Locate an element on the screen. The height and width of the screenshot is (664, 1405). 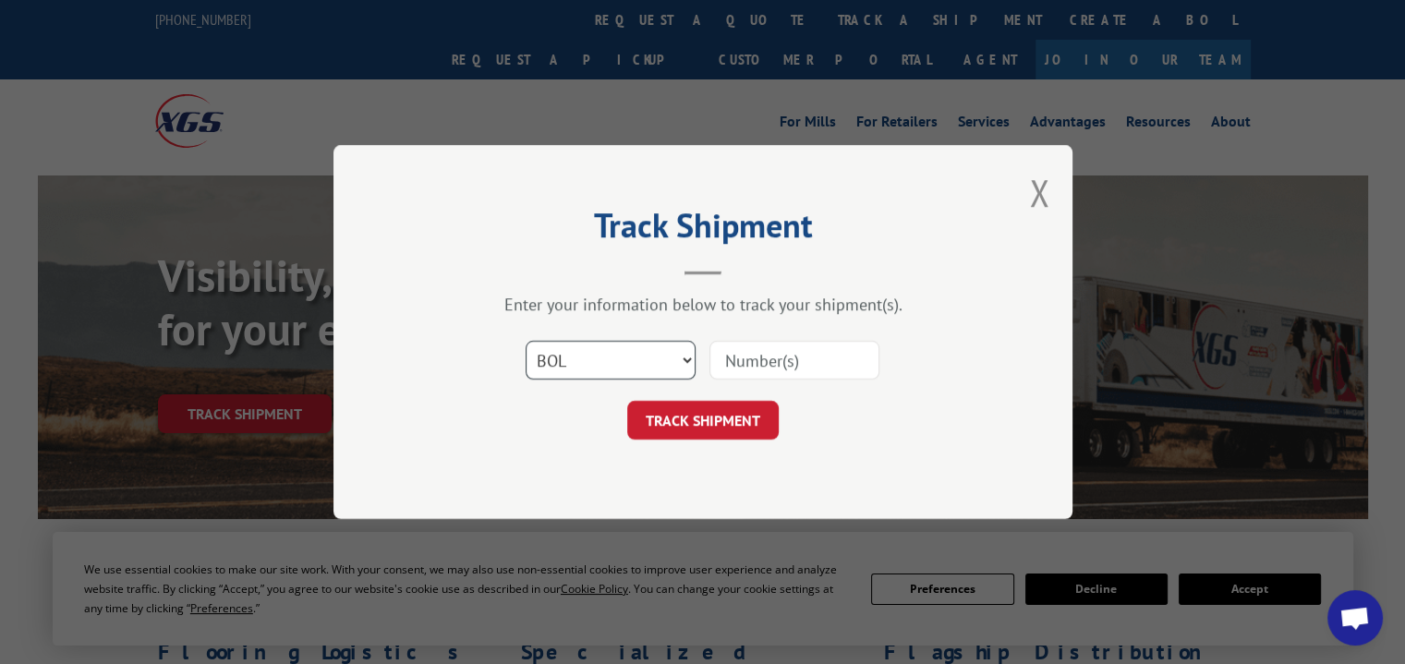
a: Open chat is located at coordinates (1355, 618).